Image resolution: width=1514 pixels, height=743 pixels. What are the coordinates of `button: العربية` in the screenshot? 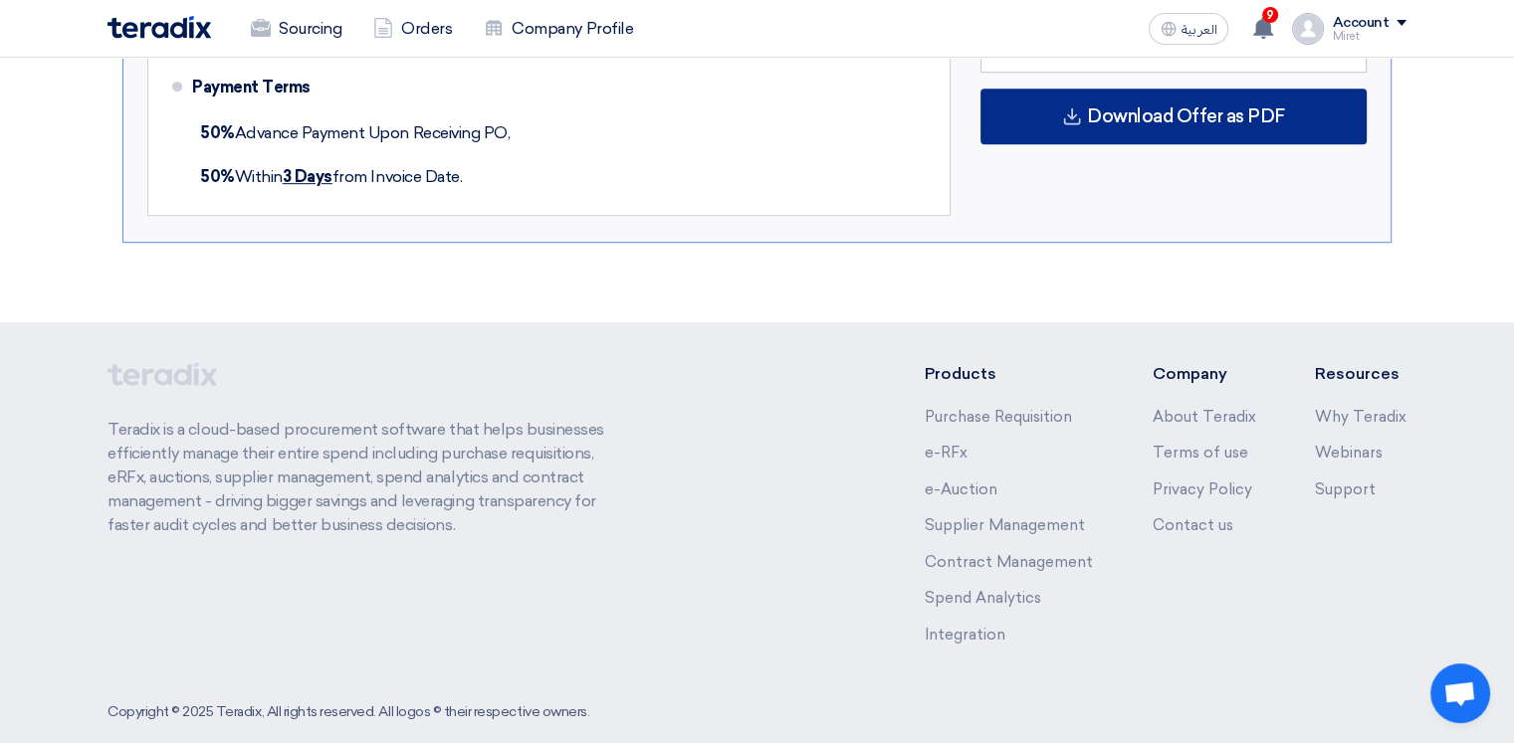 It's located at (1188, 29).